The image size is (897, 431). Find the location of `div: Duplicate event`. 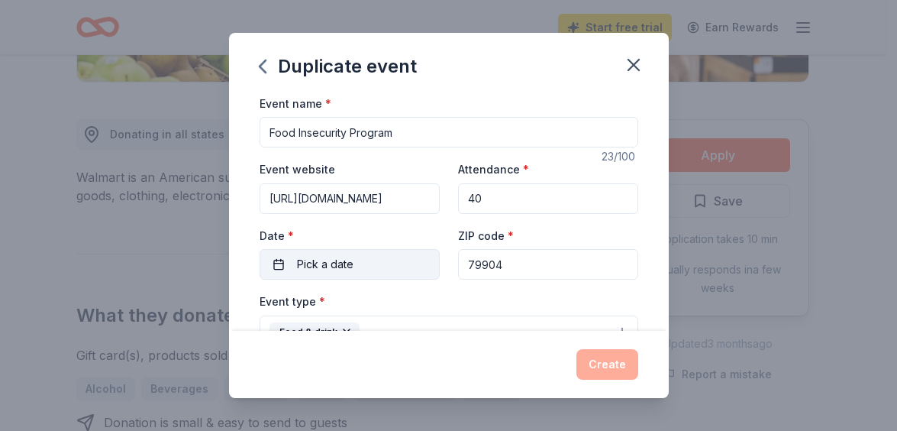

div: Duplicate event is located at coordinates (338, 66).